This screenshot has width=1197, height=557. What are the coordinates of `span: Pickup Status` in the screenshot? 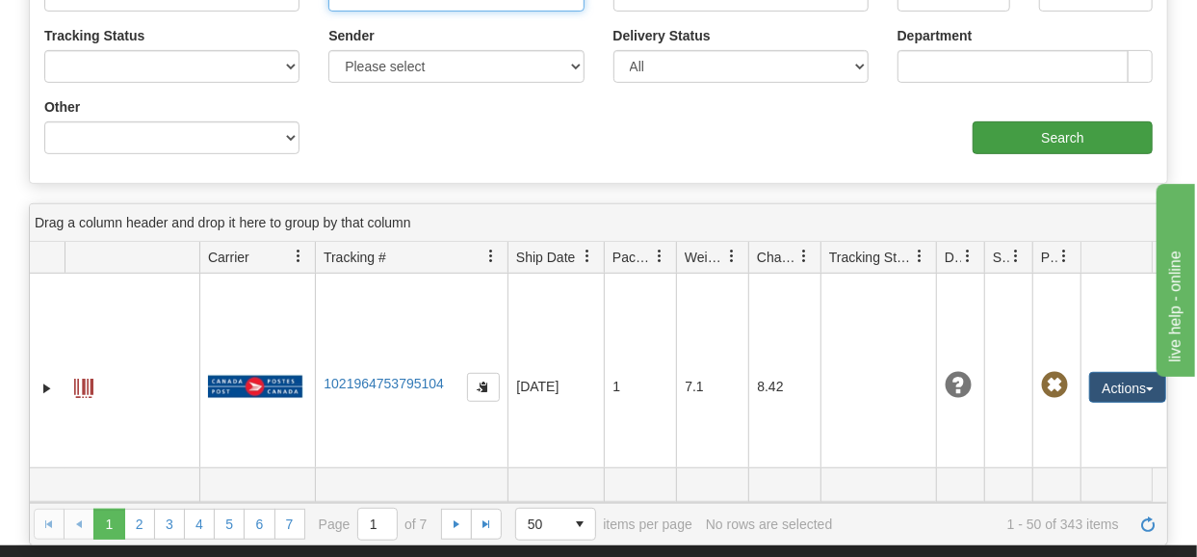 It's located at (1049, 257).